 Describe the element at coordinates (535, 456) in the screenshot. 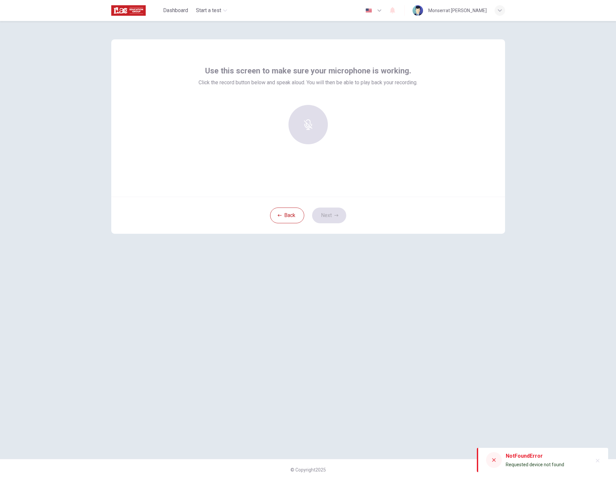

I see `div: NotFoundError` at that location.